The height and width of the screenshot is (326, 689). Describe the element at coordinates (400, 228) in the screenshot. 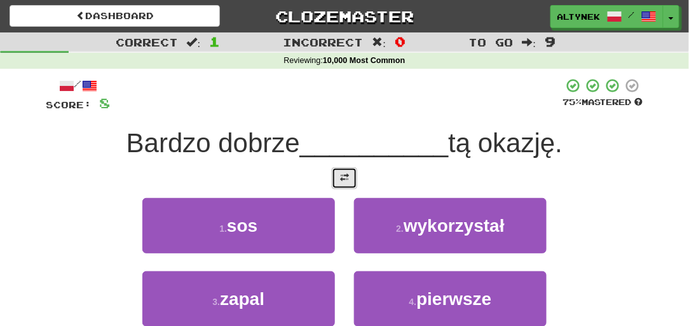

I see `small: 2 .` at that location.